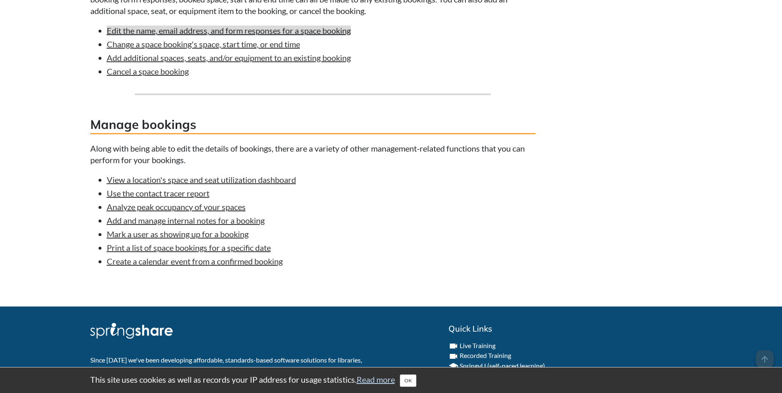  I want to click on img: Springshare, so click(131, 331).